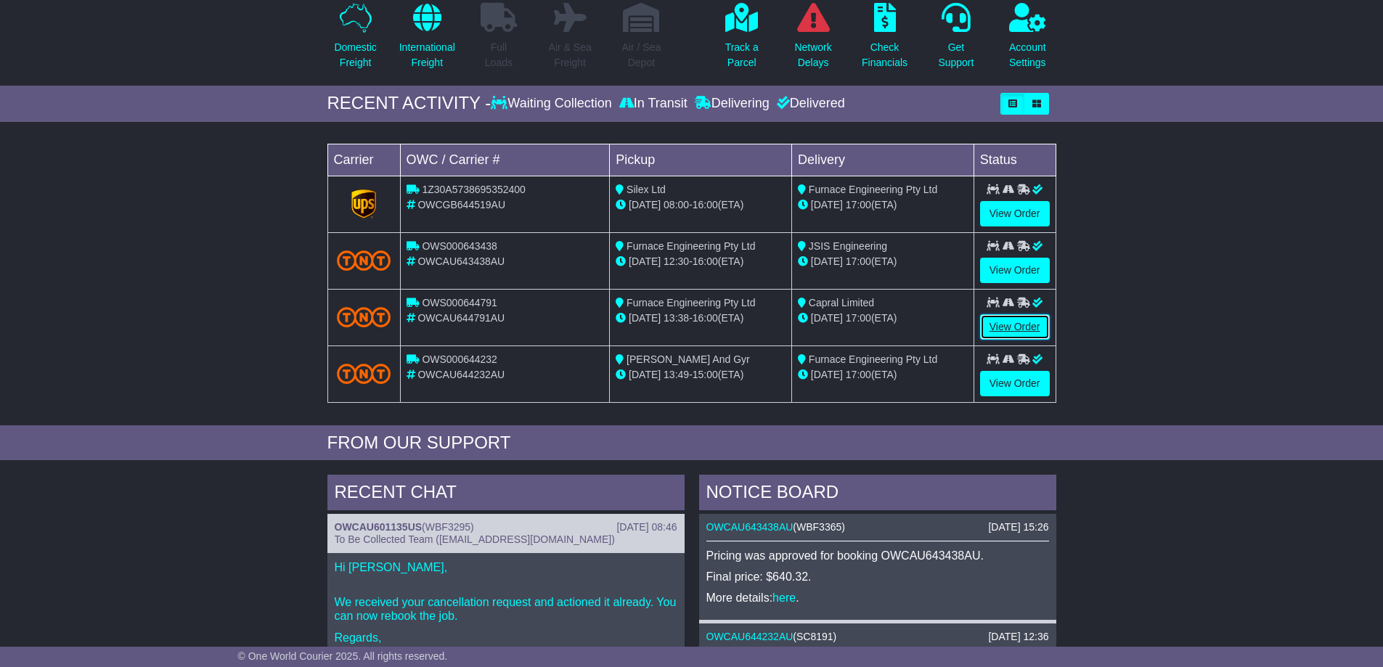 The image size is (1383, 667). What do you see at coordinates (742, 40) in the screenshot?
I see `a: Track aParcel` at bounding box center [742, 40].